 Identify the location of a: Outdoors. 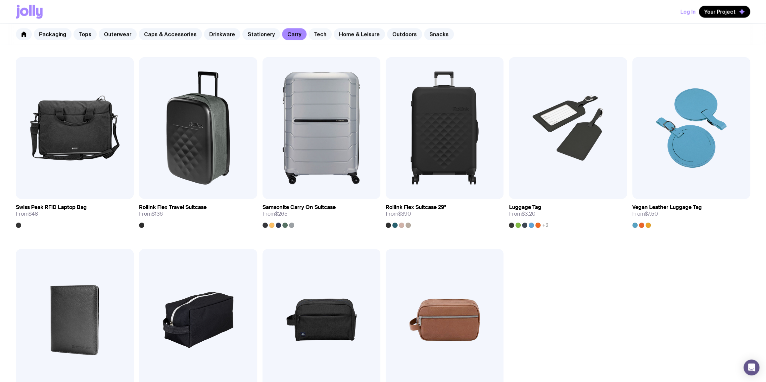
(405, 34).